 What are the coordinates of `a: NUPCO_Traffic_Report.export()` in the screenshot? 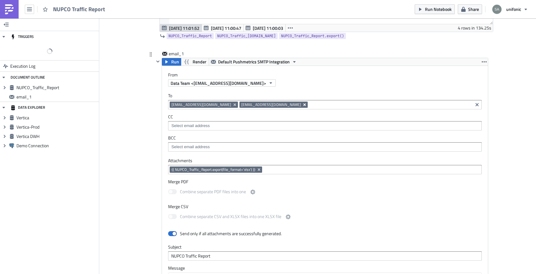 It's located at (312, 36).